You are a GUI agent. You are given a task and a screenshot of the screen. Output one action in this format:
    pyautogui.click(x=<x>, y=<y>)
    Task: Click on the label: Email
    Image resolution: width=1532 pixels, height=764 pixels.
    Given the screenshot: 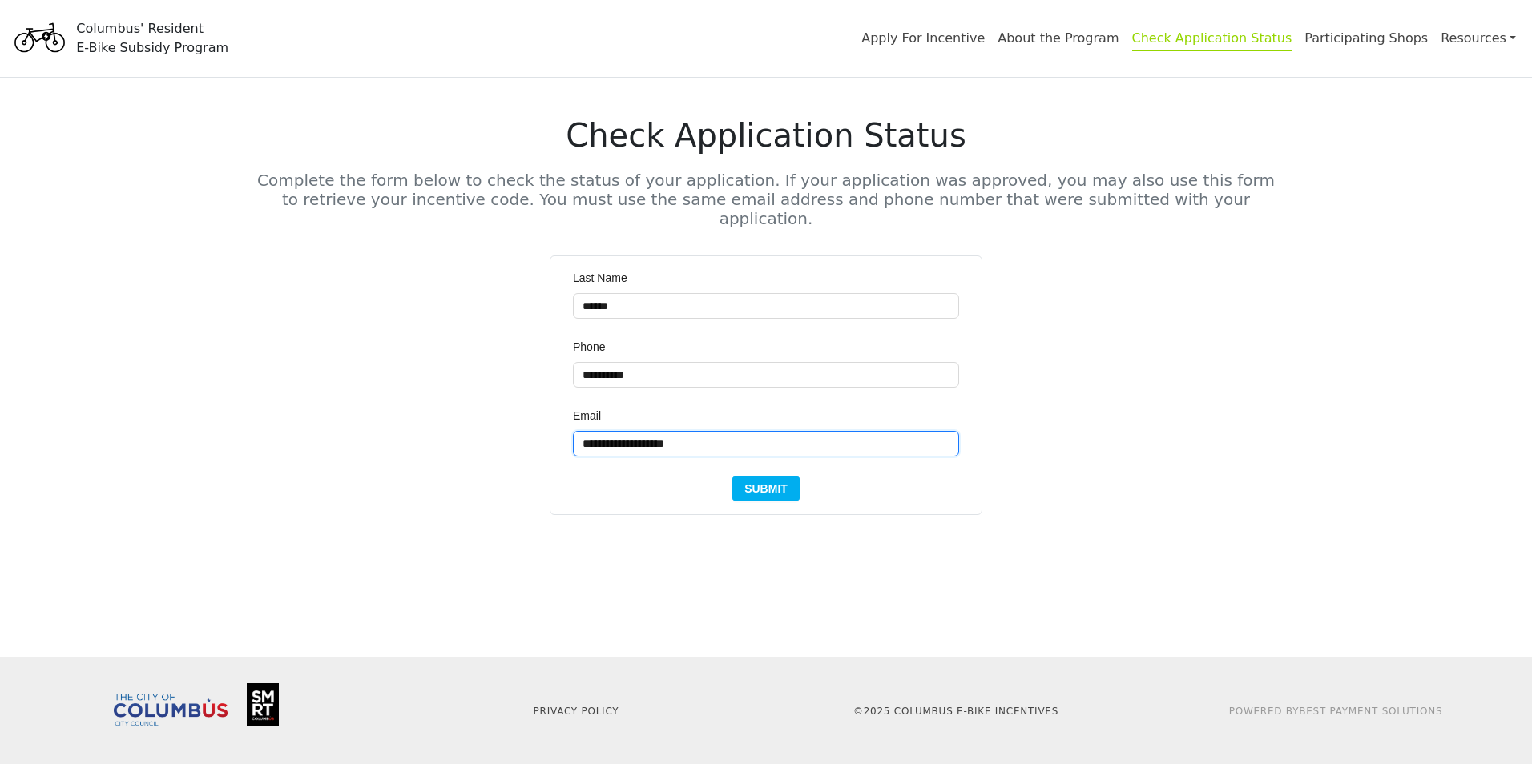 What is the action you would take?
    pyautogui.click(x=592, y=416)
    